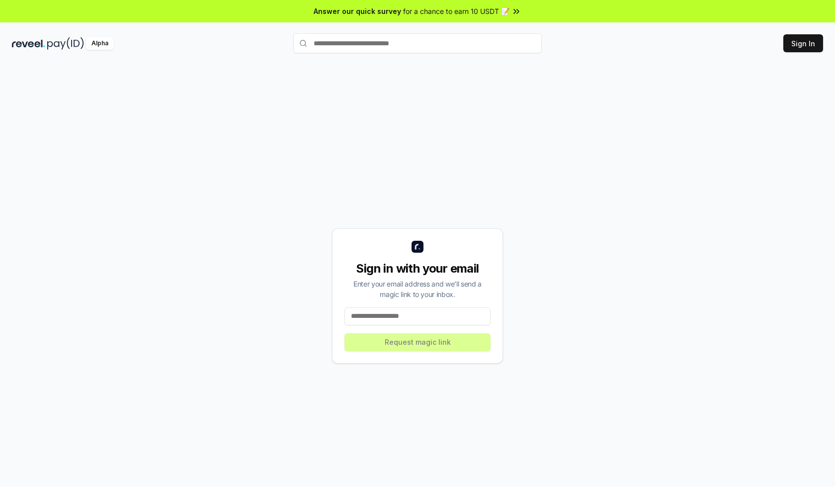 This screenshot has width=835, height=487. Describe the element at coordinates (456, 11) in the screenshot. I see `span: for a chance to earn 10 USDT 📝` at that location.